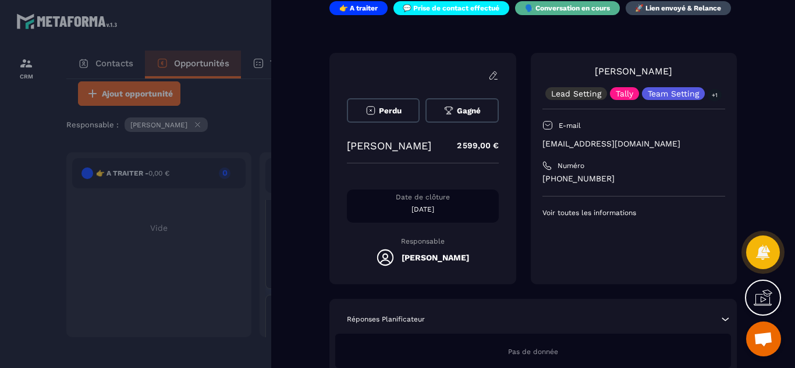 This screenshot has height=368, width=795. What do you see at coordinates (533, 352) in the screenshot?
I see `span: Pas de donnée` at bounding box center [533, 352].